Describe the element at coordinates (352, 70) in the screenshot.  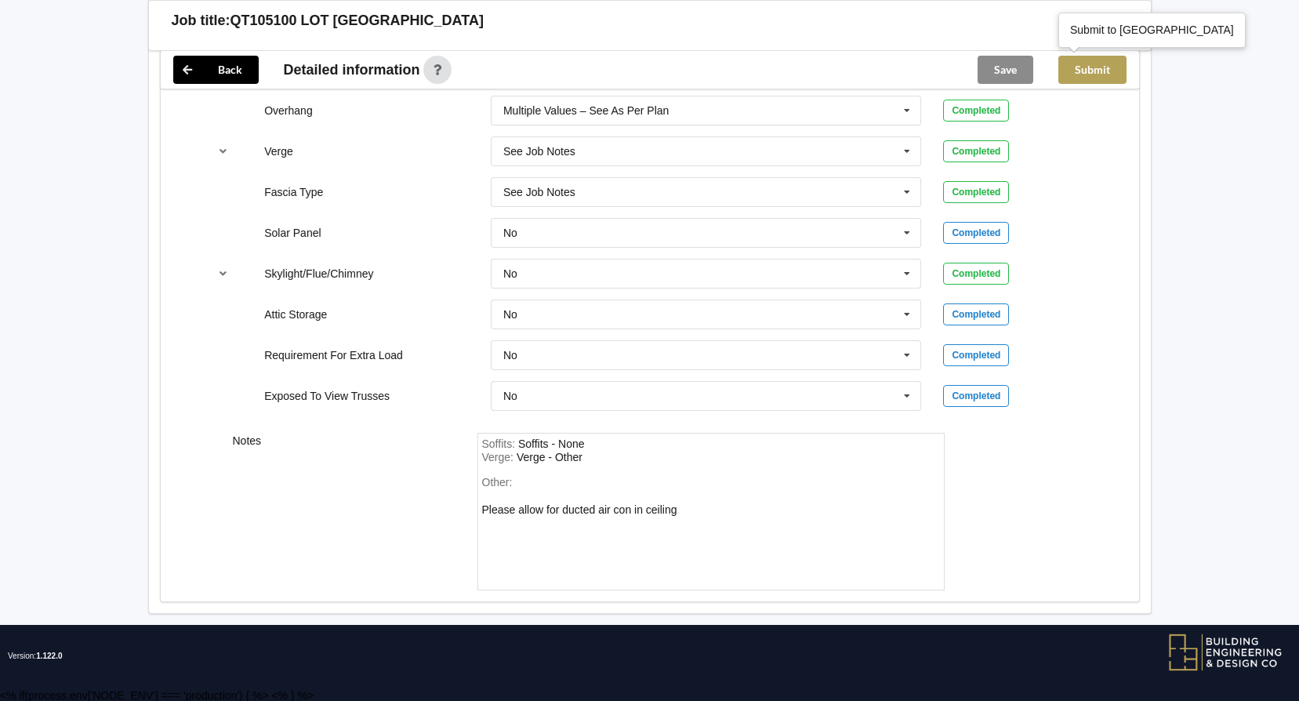
I see `span: Detailed information` at that location.